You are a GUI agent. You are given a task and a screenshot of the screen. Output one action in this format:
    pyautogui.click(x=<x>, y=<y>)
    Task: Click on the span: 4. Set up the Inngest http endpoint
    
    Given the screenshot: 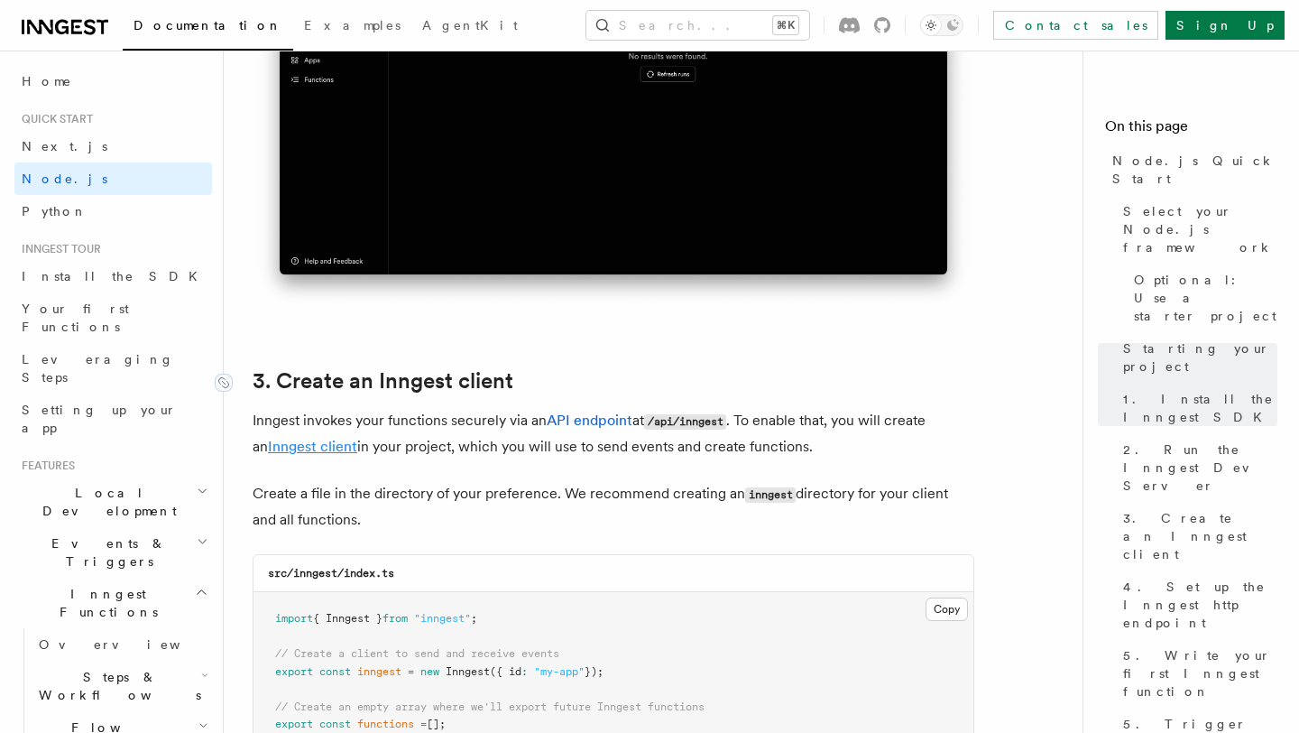 What is the action you would take?
    pyautogui.click(x=1200, y=605)
    